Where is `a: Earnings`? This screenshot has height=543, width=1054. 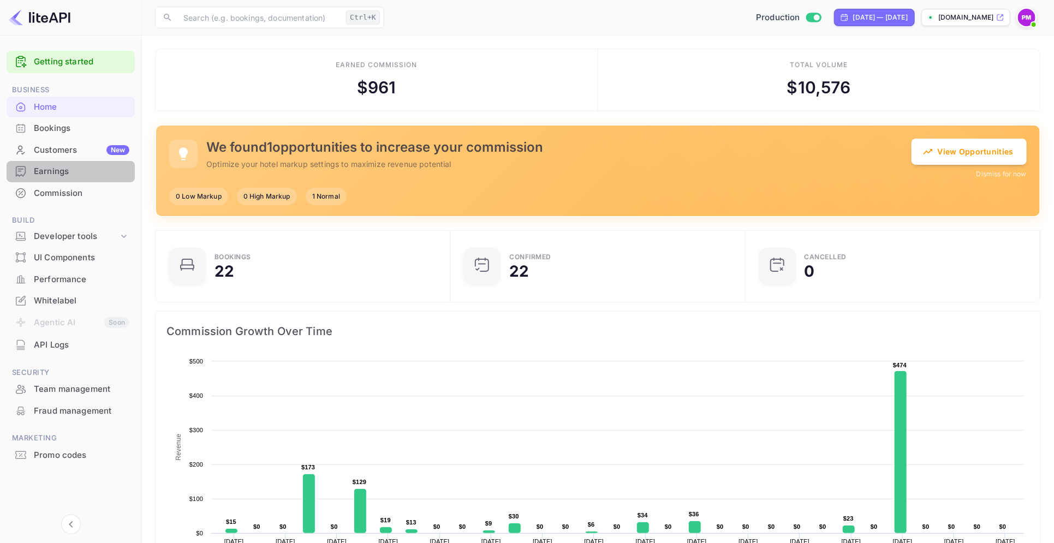 a: Earnings is located at coordinates (70, 171).